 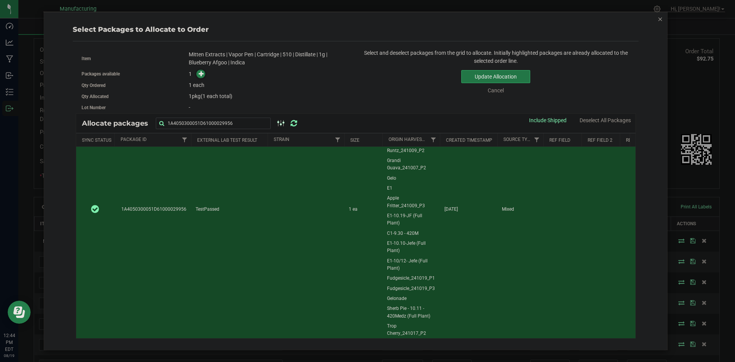 I want to click on span: 1 ea, so click(x=353, y=209).